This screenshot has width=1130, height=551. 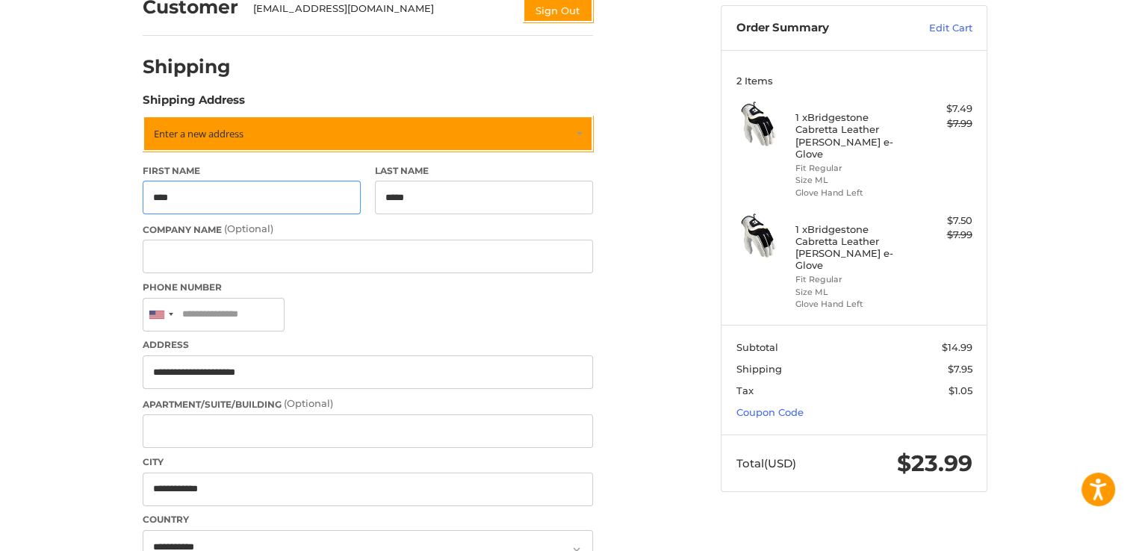 I want to click on label: City, so click(x=367, y=462).